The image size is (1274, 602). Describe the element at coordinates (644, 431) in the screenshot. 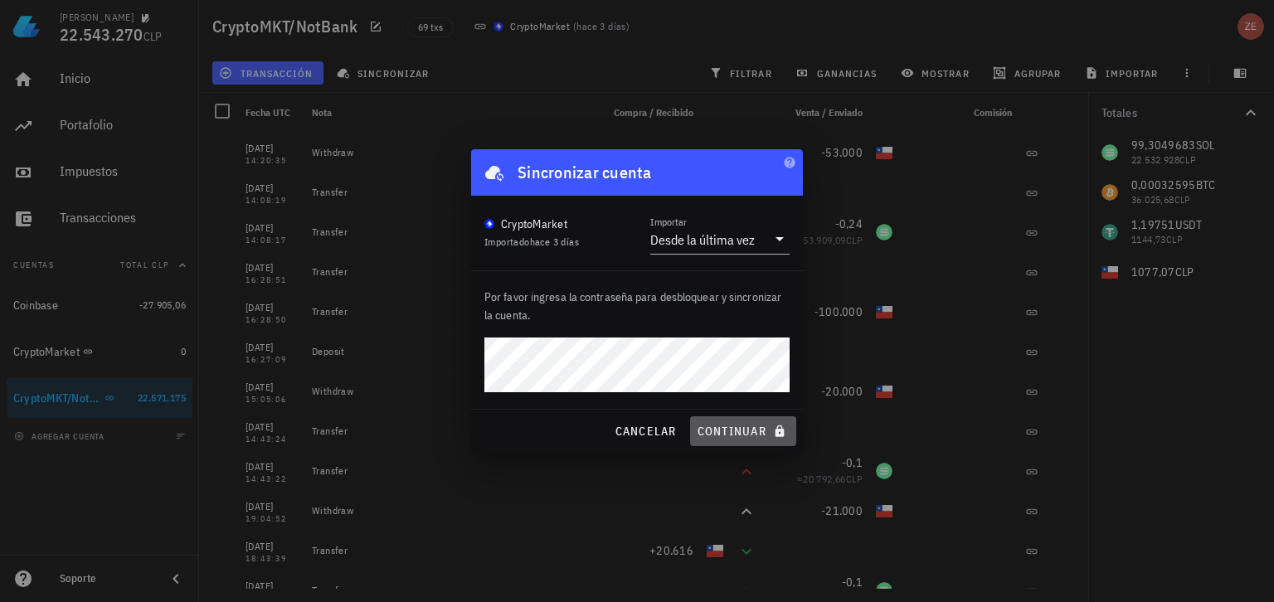

I see `span: cancelar` at that location.